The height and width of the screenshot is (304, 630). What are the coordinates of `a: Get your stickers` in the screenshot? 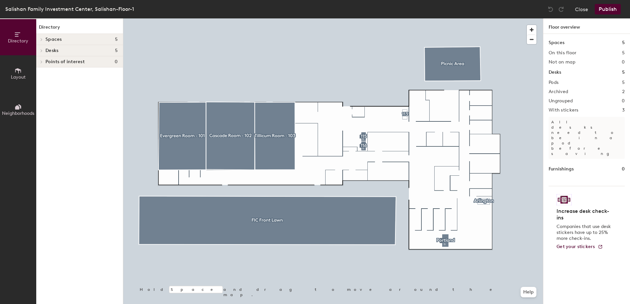 It's located at (579, 247).